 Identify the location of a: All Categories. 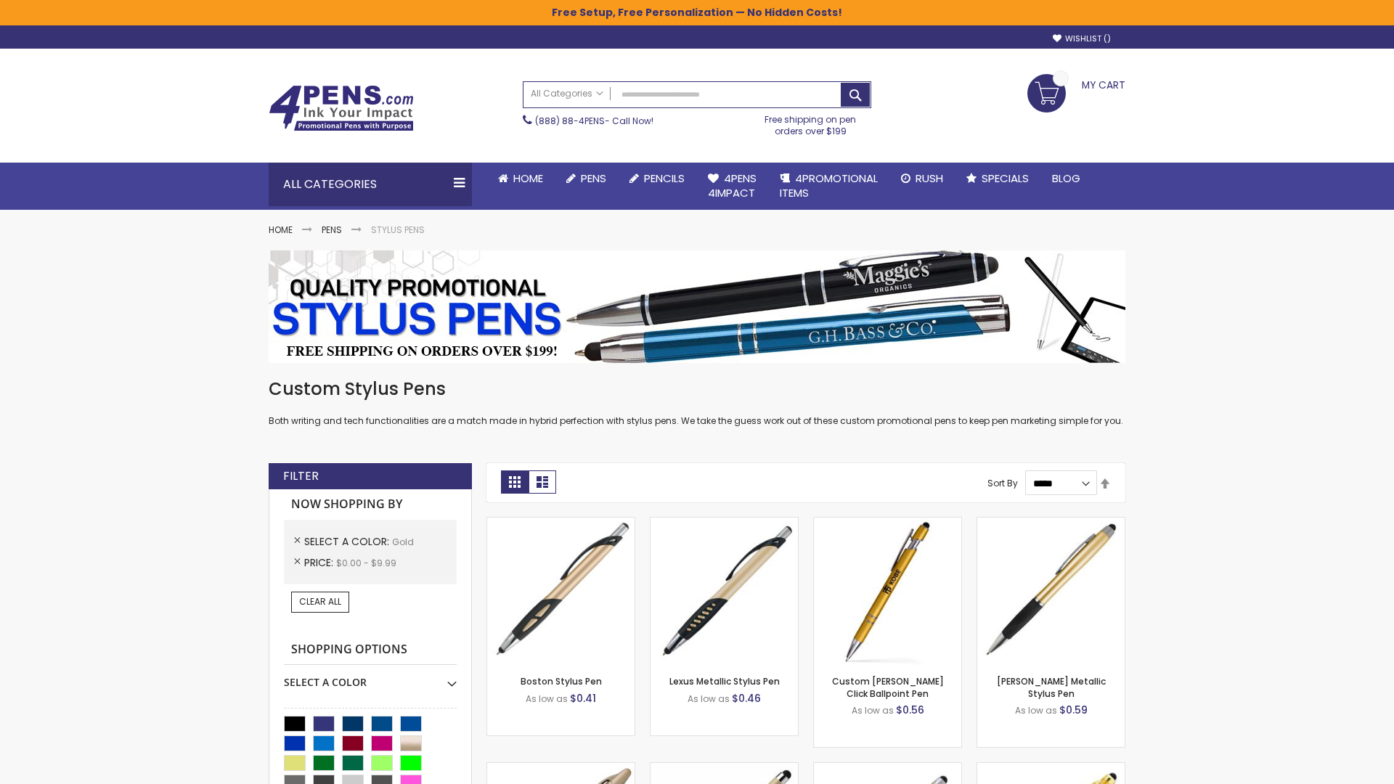
(567, 94).